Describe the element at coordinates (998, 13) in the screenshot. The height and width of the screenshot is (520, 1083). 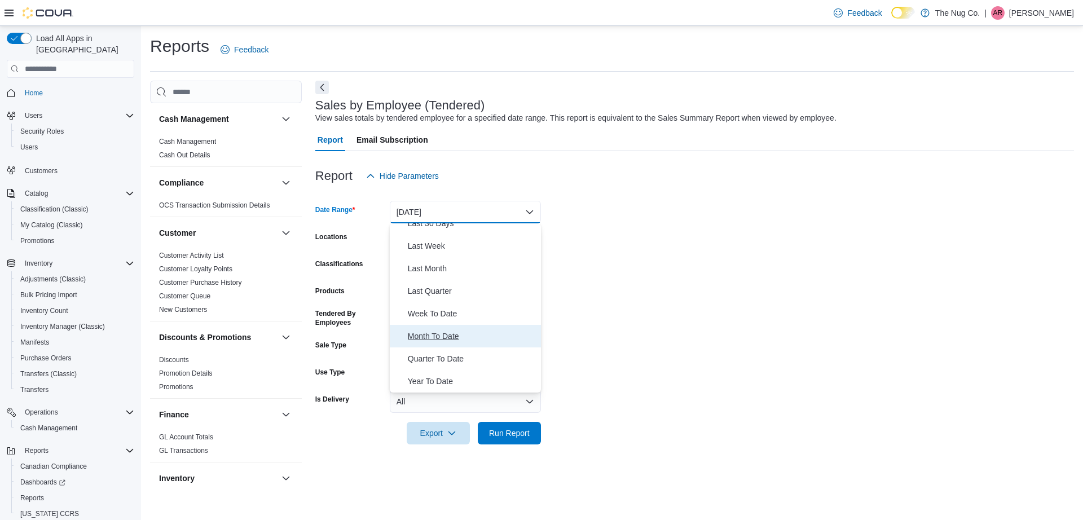
I see `div: Alex Roerick` at that location.